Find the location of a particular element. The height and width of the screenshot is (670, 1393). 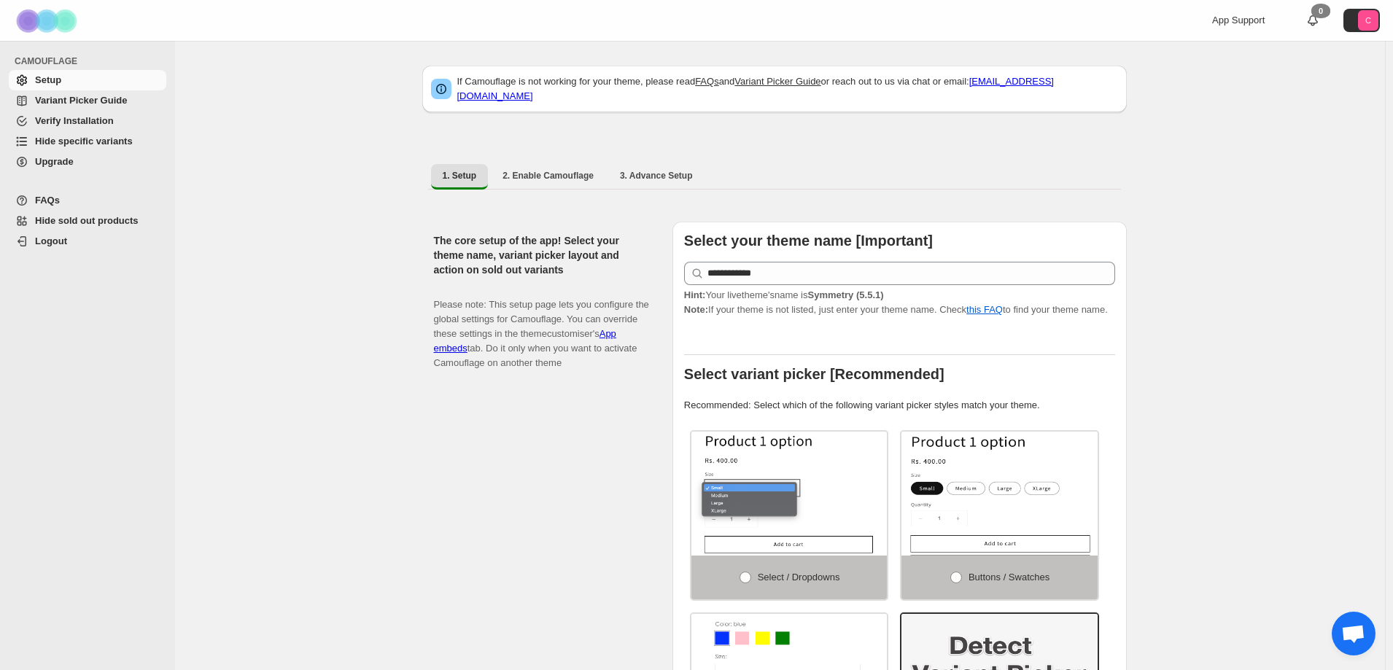

p: If your theme is not listed, just enter your theme name. Check to find your theme name. is located at coordinates (900, 303).